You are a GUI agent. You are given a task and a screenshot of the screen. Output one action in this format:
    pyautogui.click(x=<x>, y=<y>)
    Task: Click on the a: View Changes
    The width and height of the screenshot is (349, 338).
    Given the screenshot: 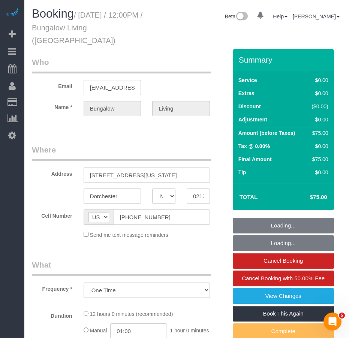 What is the action you would take?
    pyautogui.click(x=284, y=296)
    